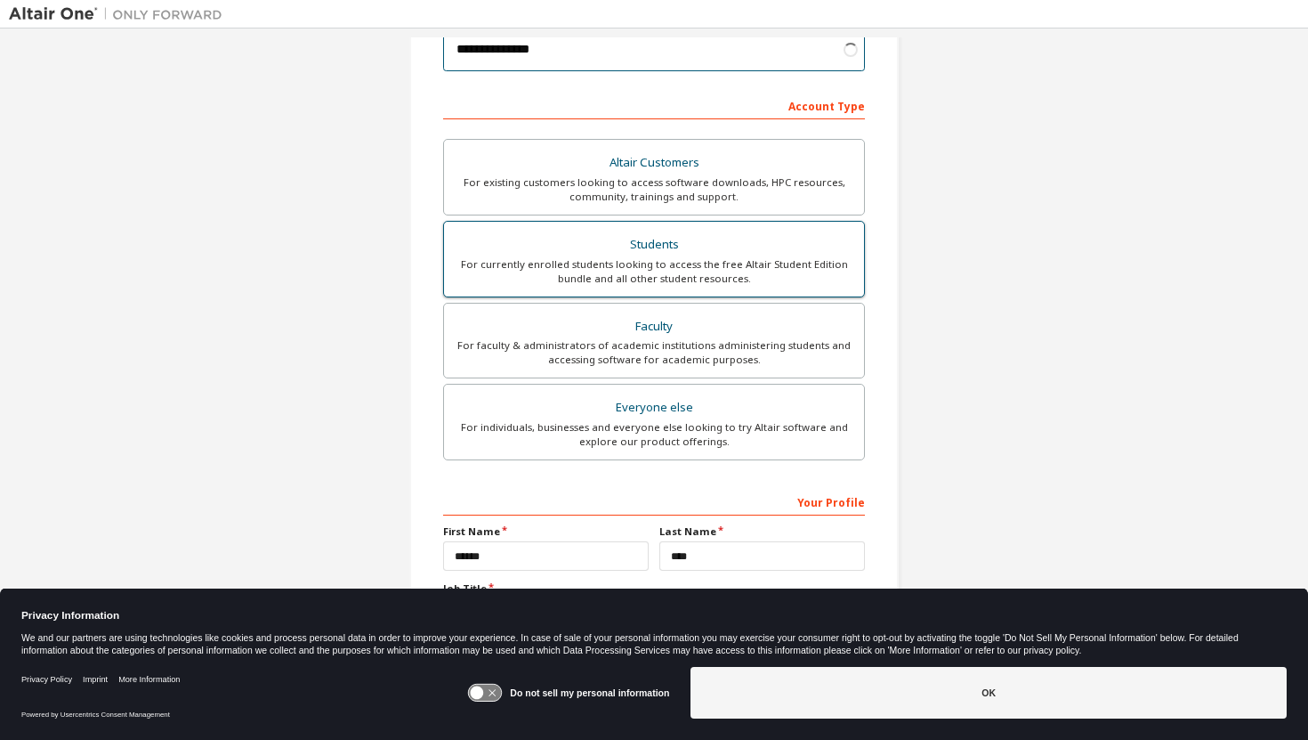  I want to click on div: Everyone else, so click(654, 408).